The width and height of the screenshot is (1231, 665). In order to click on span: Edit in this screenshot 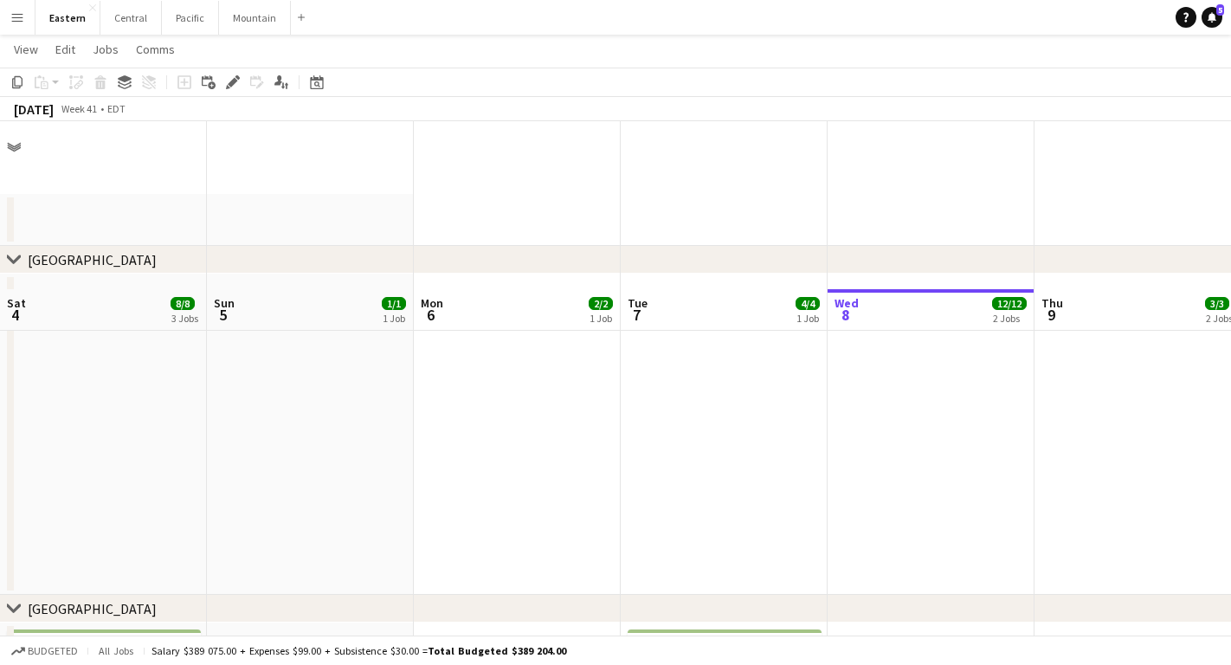, I will do `click(65, 49)`.